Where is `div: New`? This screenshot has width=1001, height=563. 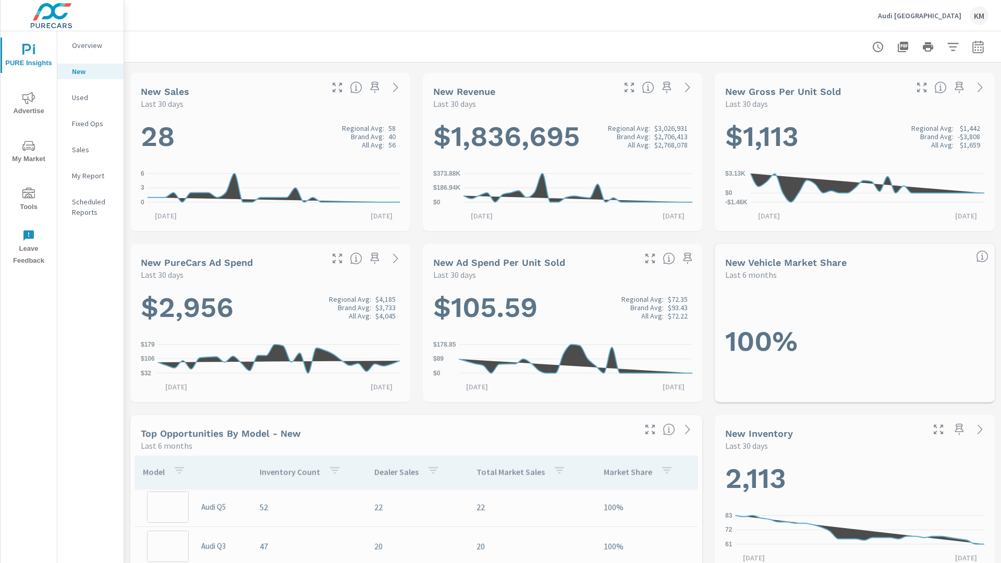
div: New is located at coordinates (90, 71).